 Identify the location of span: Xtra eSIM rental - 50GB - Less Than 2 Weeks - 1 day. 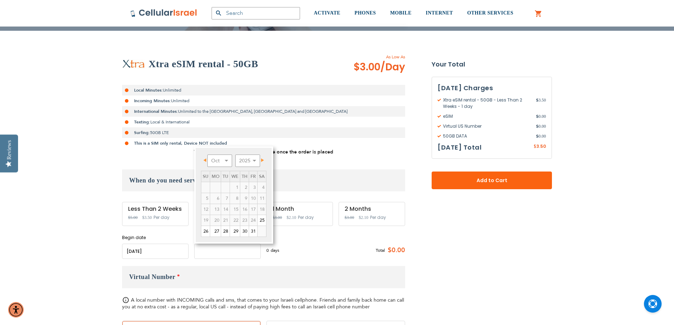
(487, 103).